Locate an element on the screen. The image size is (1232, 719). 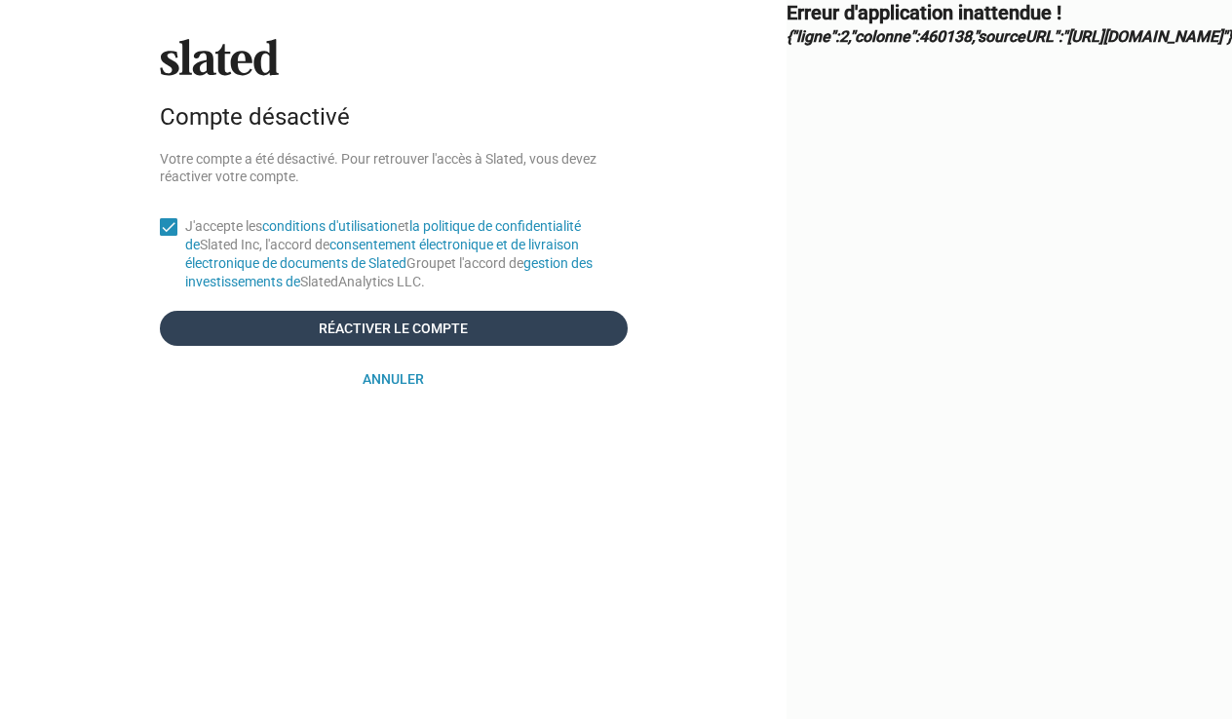
span: ANNULER is located at coordinates (393, 379).